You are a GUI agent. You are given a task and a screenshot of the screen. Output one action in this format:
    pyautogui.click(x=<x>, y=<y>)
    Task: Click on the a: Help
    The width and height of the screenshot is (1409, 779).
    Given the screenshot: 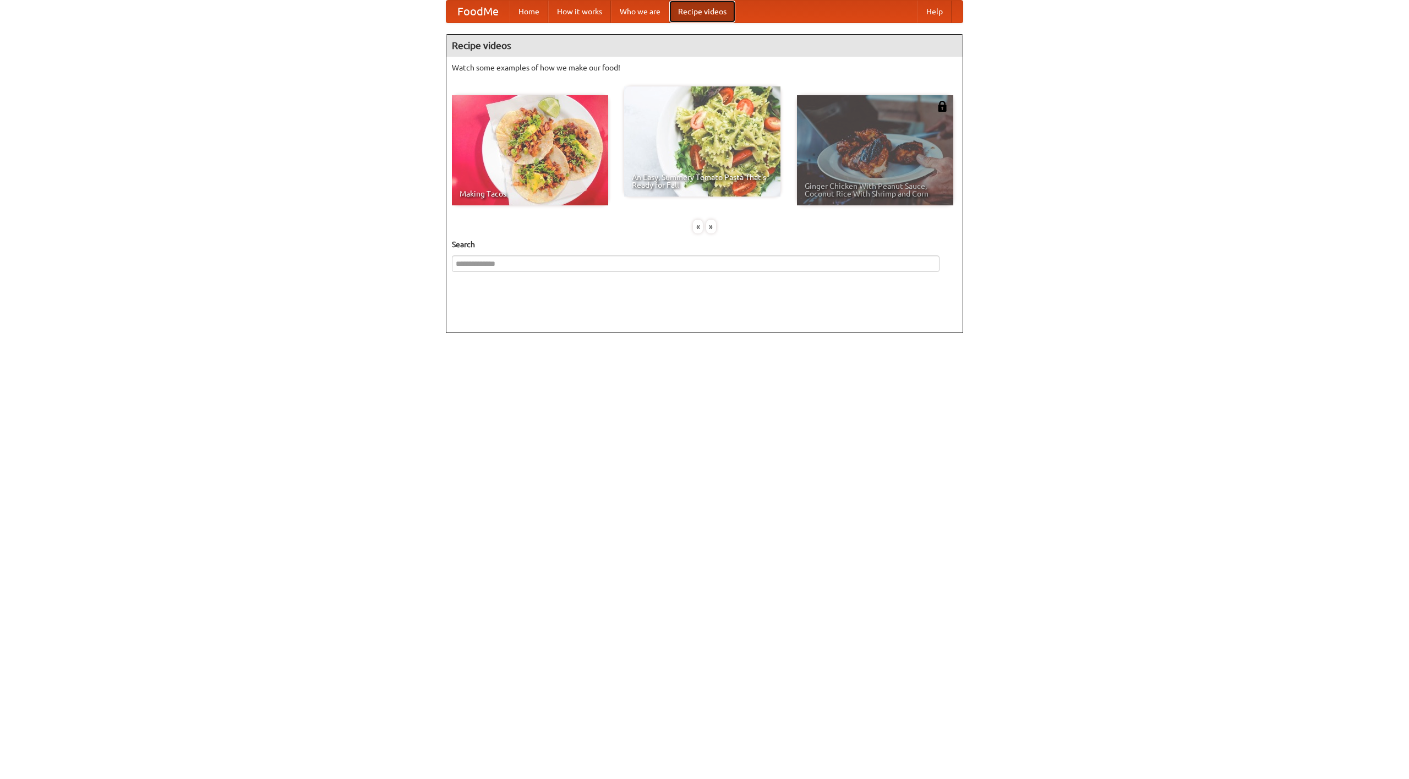 What is the action you would take?
    pyautogui.click(x=934, y=12)
    